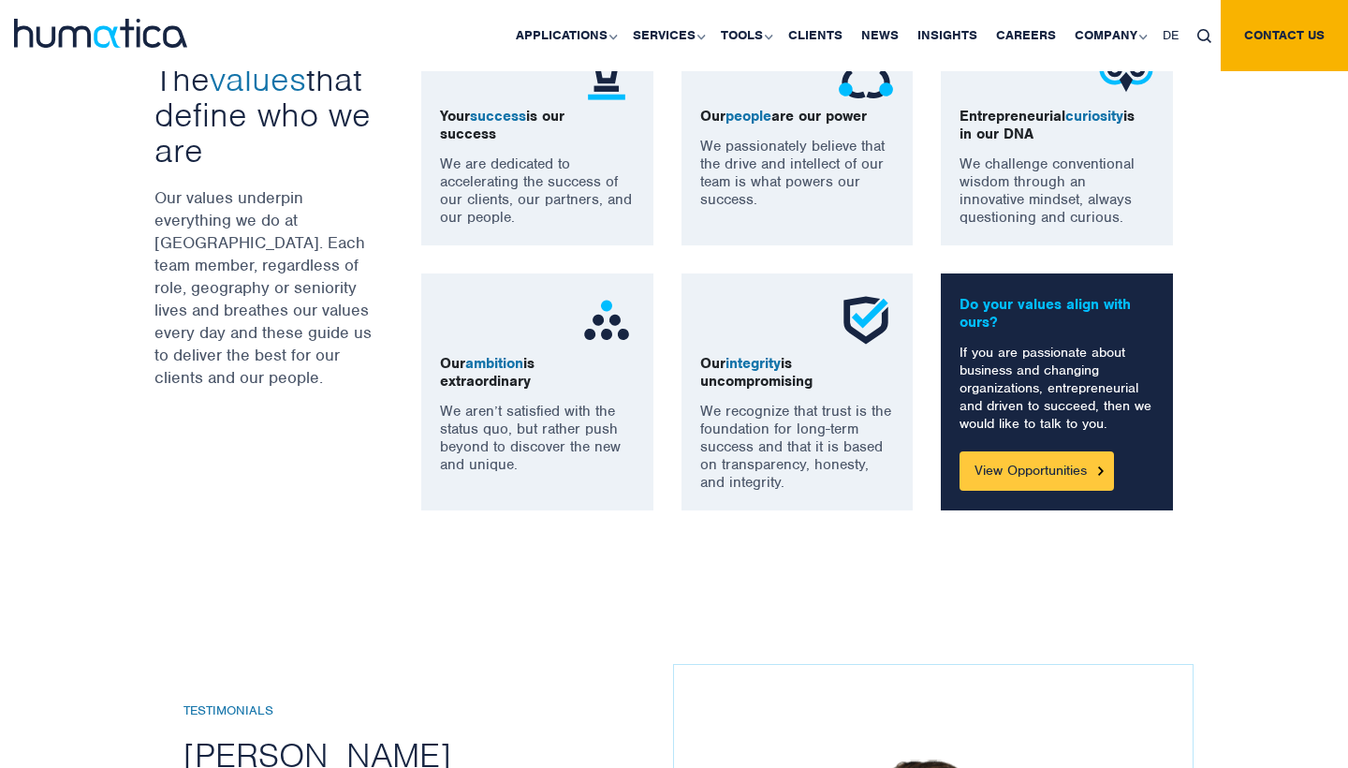  What do you see at coordinates (798, 173) in the screenshot?
I see `p: We passionately believe that the drive and intellect of our team is what powers our success.` at bounding box center [798, 173].